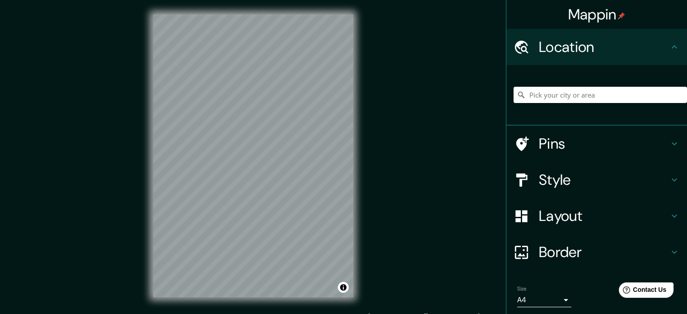  What do you see at coordinates (600, 95) in the screenshot?
I see `input: Pick your city or area` at bounding box center [600, 95].